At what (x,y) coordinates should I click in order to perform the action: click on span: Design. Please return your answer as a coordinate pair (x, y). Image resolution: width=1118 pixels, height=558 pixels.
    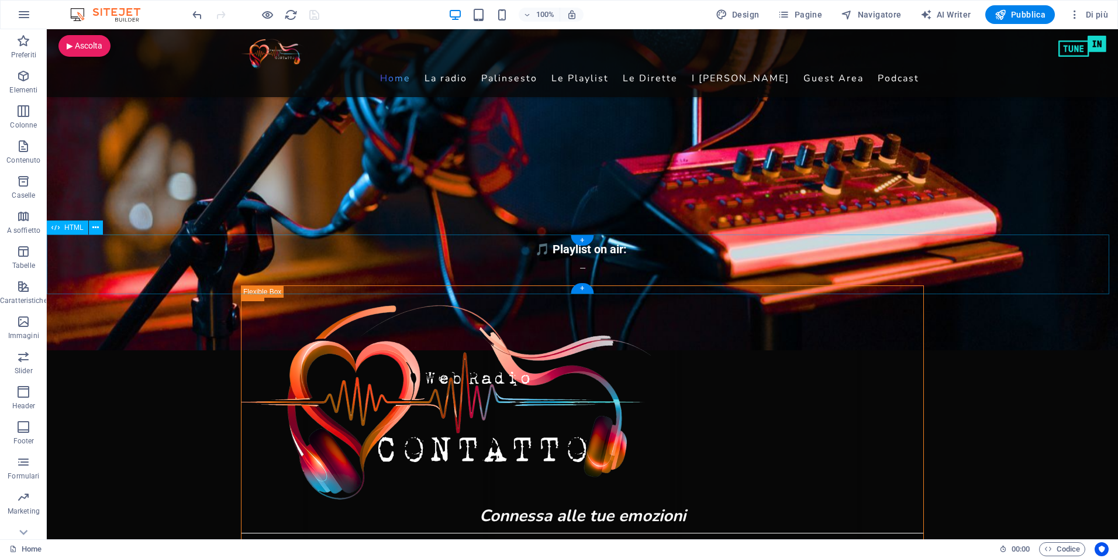
    Looking at the image, I should click on (737, 15).